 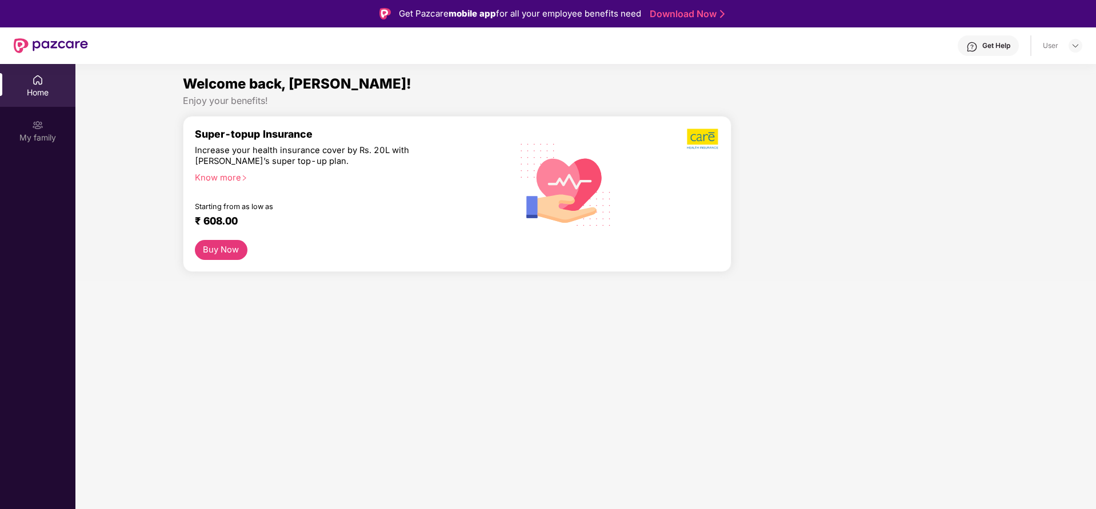 What do you see at coordinates (685, 14) in the screenshot?
I see `a: Download Now` at bounding box center [685, 14].